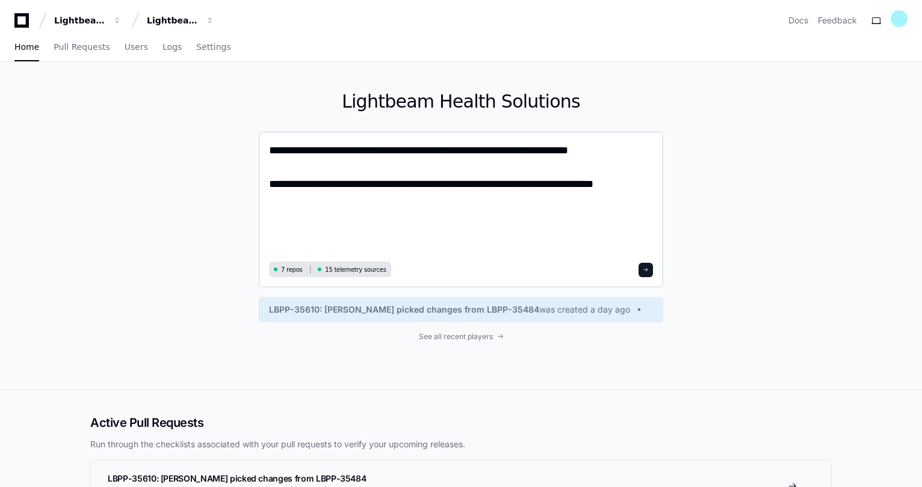 This screenshot has height=487, width=922. Describe the element at coordinates (136, 48) in the screenshot. I see `a: Users` at that location.